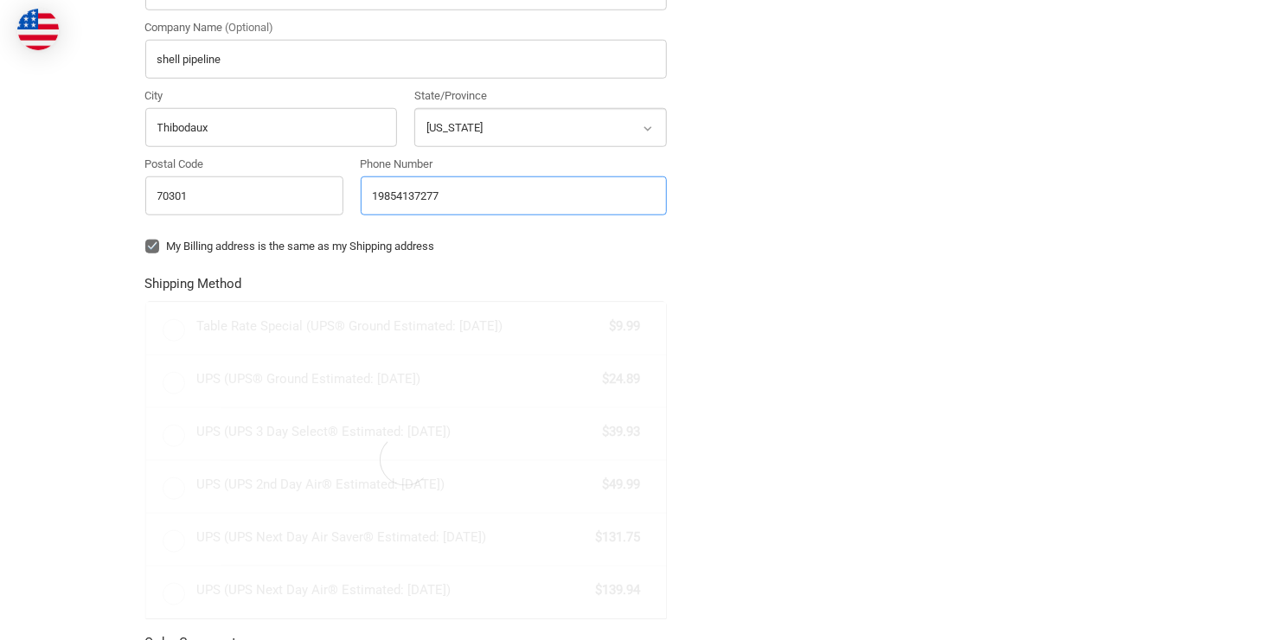 The height and width of the screenshot is (640, 1268). What do you see at coordinates (406, 28) in the screenshot?
I see `label: Company Name` at bounding box center [406, 28].